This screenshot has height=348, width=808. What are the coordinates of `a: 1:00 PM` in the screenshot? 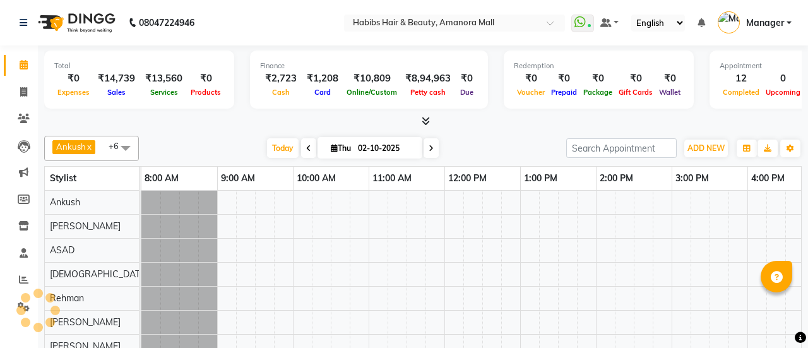 It's located at (540, 178).